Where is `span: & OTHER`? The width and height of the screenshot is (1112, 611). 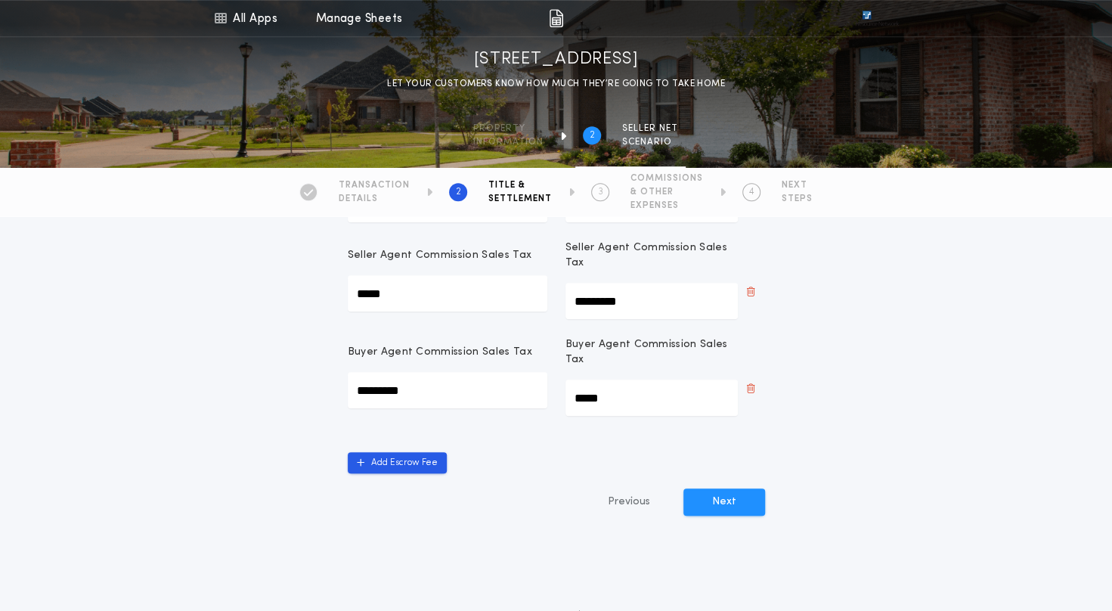
span: & OTHER is located at coordinates (667, 192).